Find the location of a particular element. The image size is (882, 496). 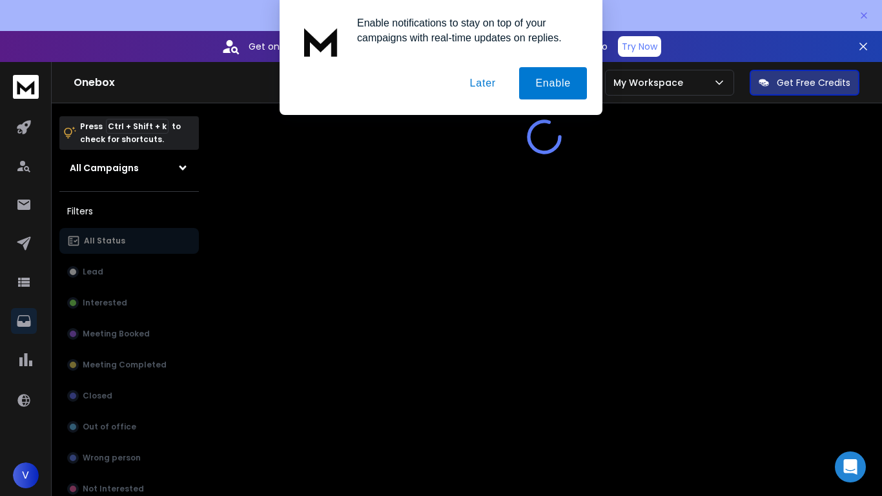

p: Press to check for shortcuts. is located at coordinates (130, 133).